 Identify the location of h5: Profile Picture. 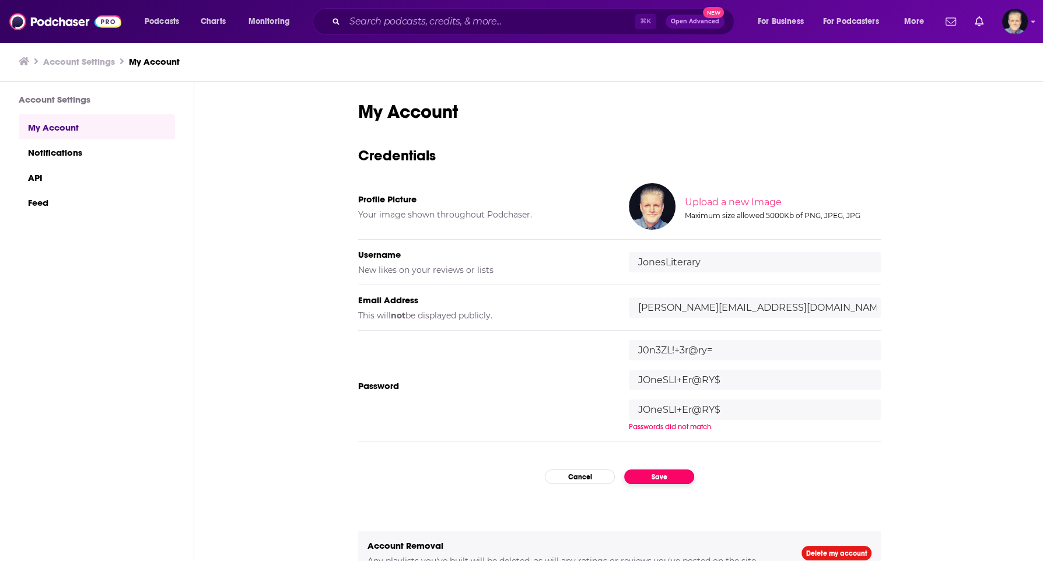
(484, 199).